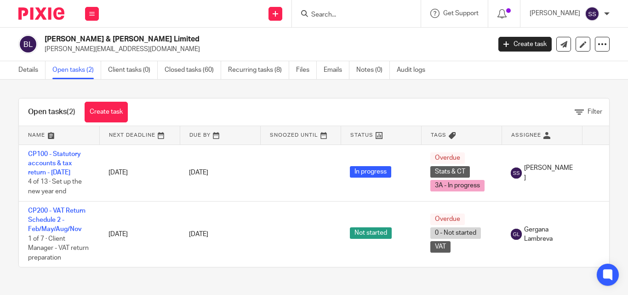 This screenshot has height=295, width=628. Describe the element at coordinates (461, 13) in the screenshot. I see `span: Get Support` at that location.